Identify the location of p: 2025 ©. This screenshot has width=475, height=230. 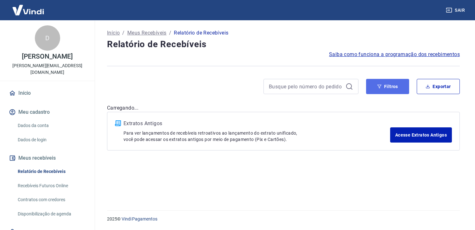
(283, 219).